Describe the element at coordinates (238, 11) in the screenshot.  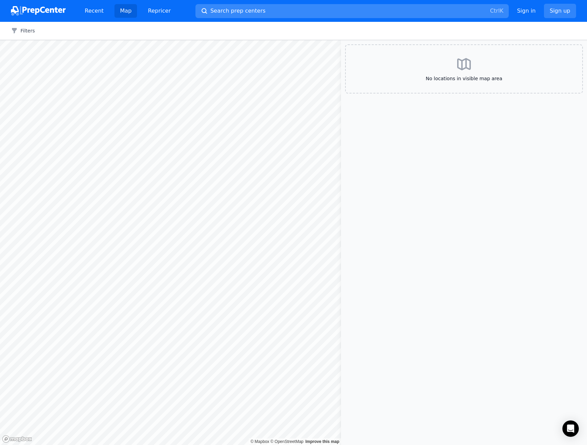
I see `span: Search prep centers` at that location.